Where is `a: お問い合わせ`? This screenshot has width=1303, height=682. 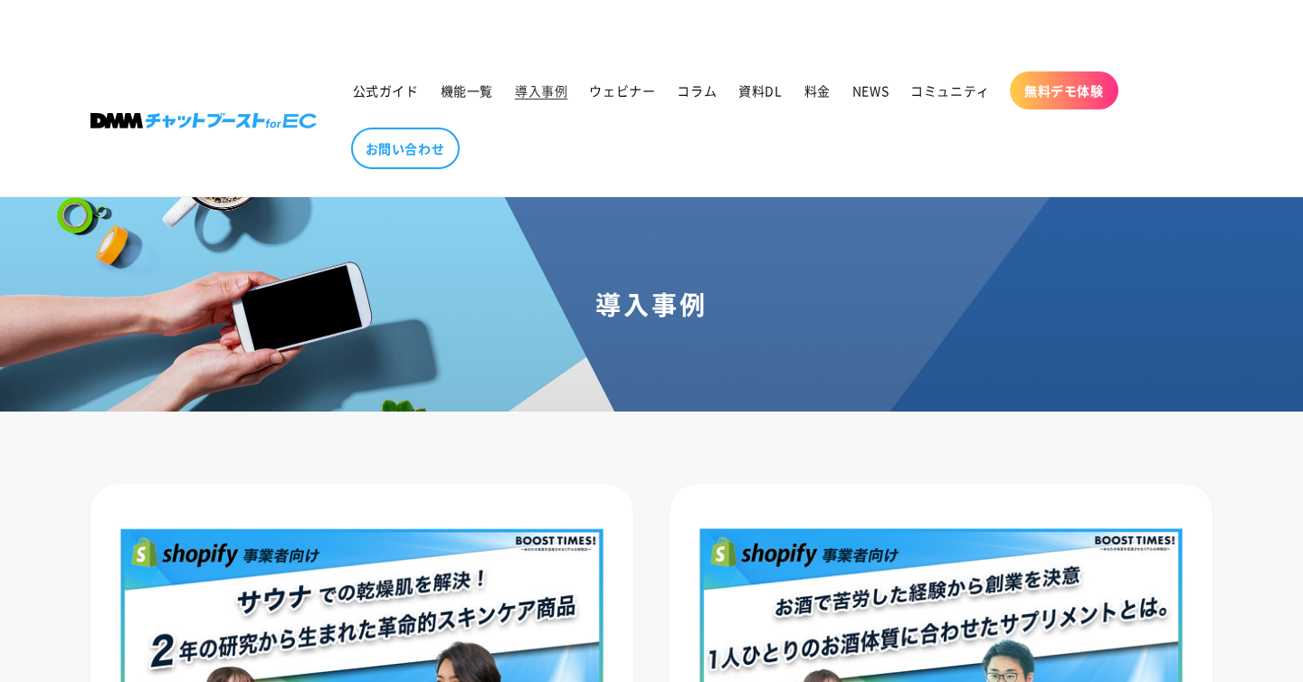
a: お問い合わせ is located at coordinates (405, 148).